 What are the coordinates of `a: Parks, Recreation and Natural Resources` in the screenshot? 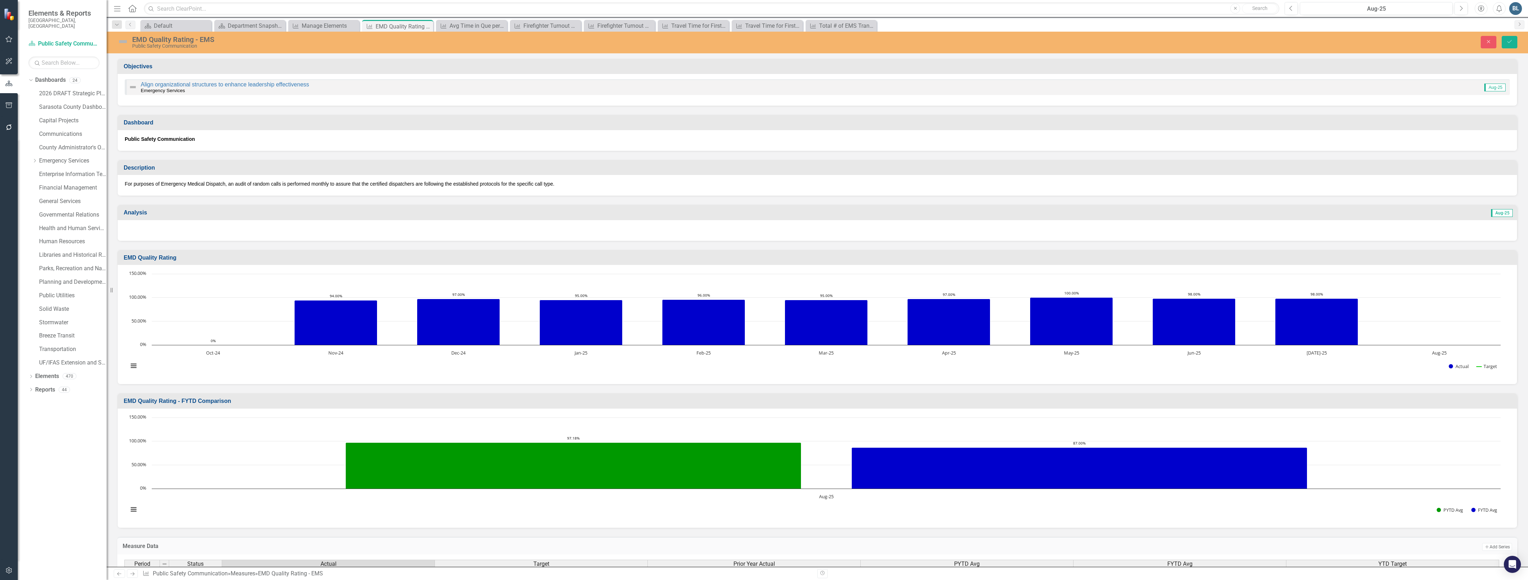 It's located at (73, 268).